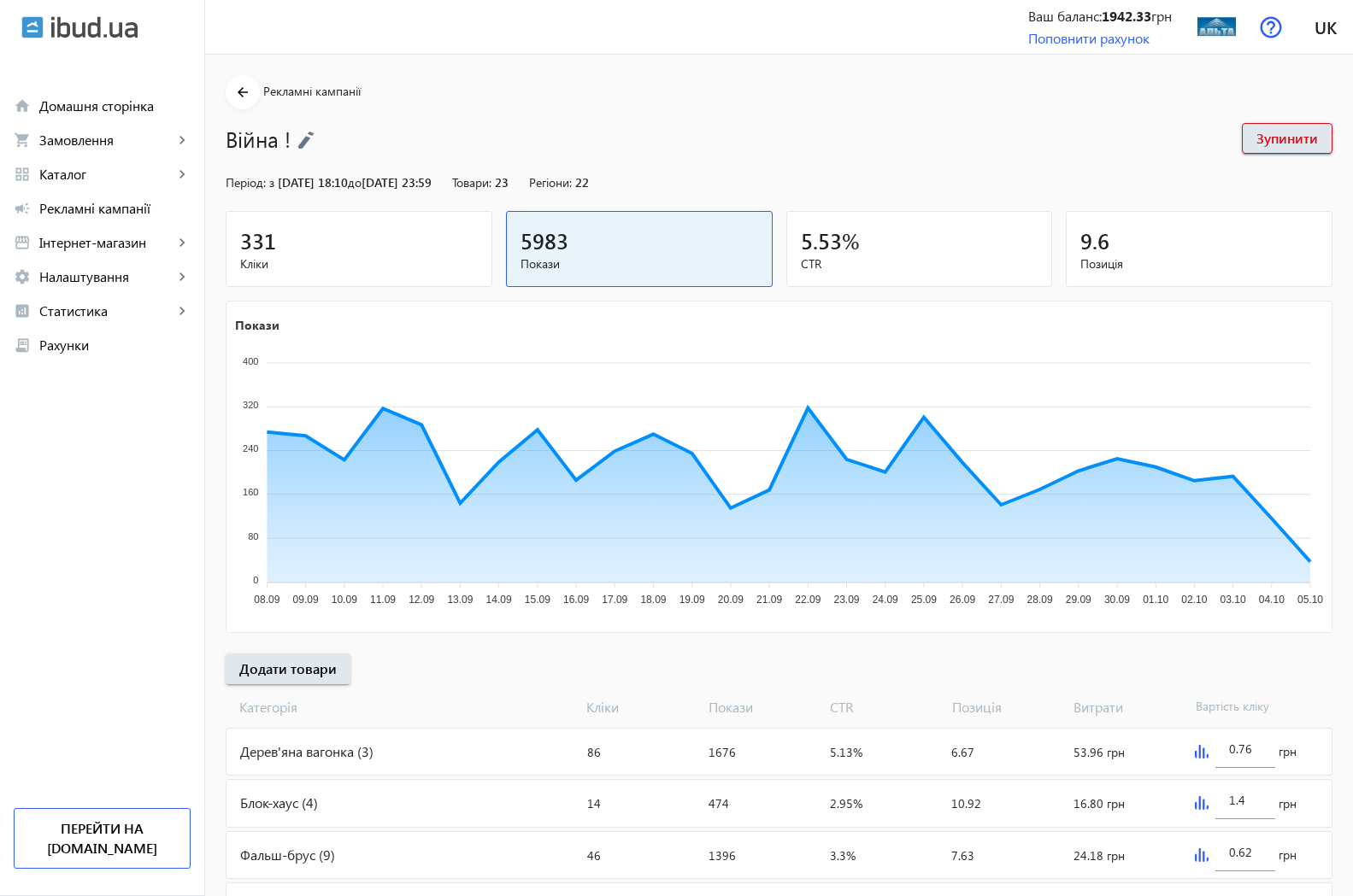 The height and width of the screenshot is (896, 1353). What do you see at coordinates (769, 600) in the screenshot?
I see `tspan: 21.09` at bounding box center [769, 600].